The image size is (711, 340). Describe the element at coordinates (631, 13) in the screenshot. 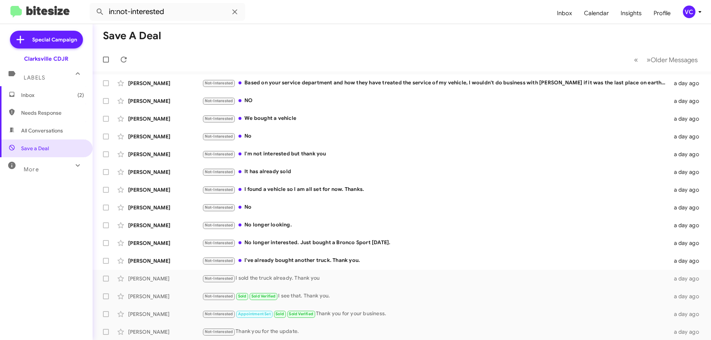

I see `a: Insights` at that location.